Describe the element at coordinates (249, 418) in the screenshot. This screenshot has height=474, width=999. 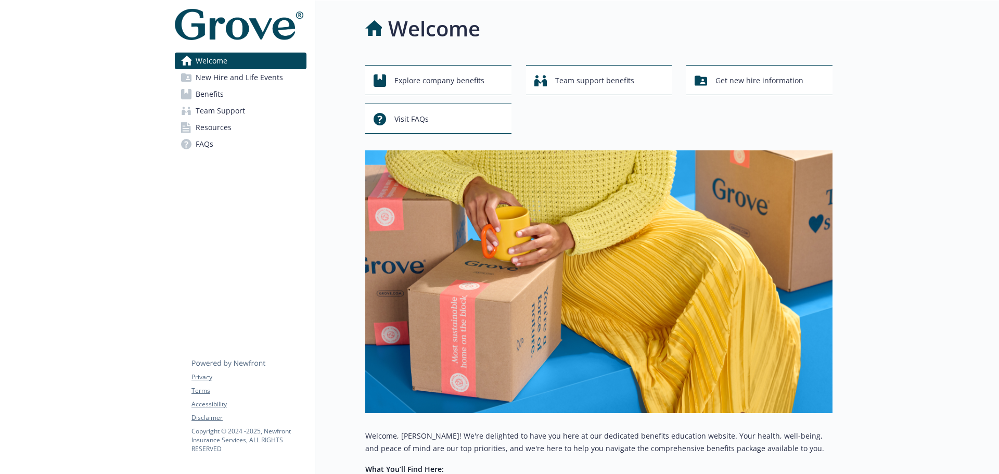
I see `a: Disclaimer` at that location.